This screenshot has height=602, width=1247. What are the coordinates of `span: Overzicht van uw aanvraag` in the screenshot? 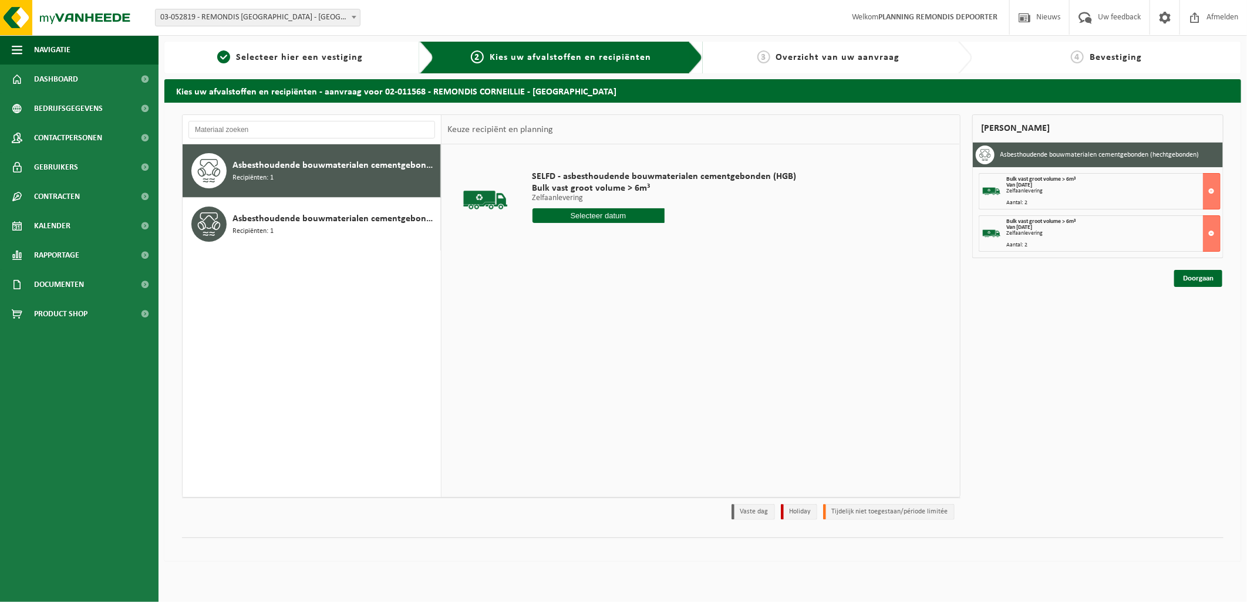 It's located at (838, 58).